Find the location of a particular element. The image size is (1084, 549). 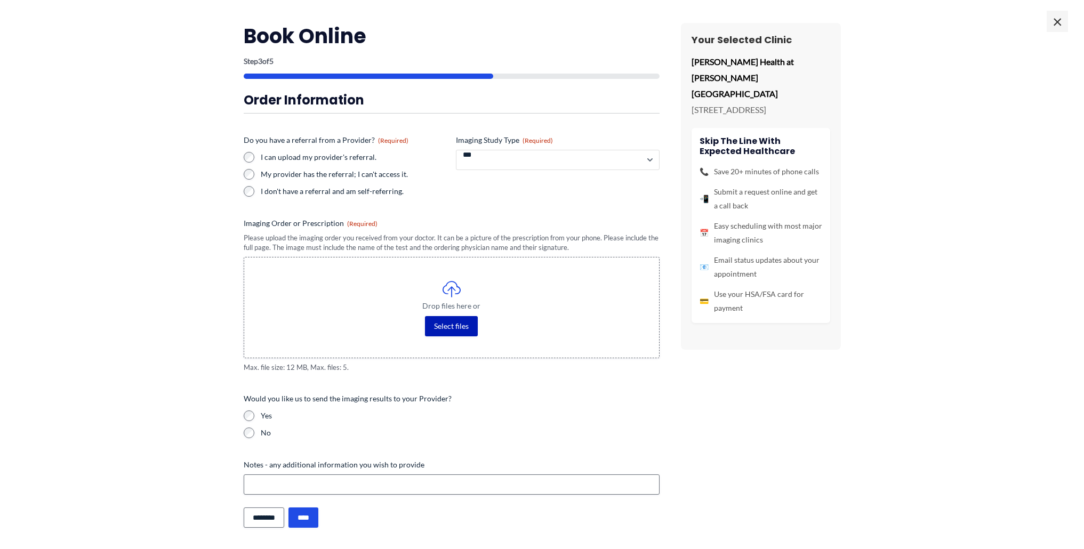

label: I can upload my provider's referral. is located at coordinates (354, 157).